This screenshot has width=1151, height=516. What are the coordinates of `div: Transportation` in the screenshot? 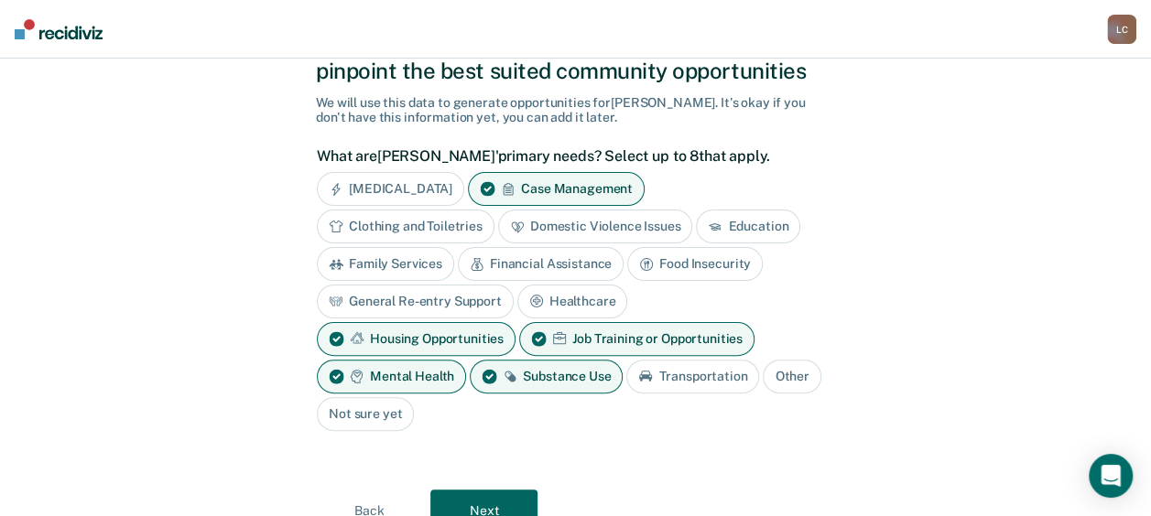 It's located at (692, 376).